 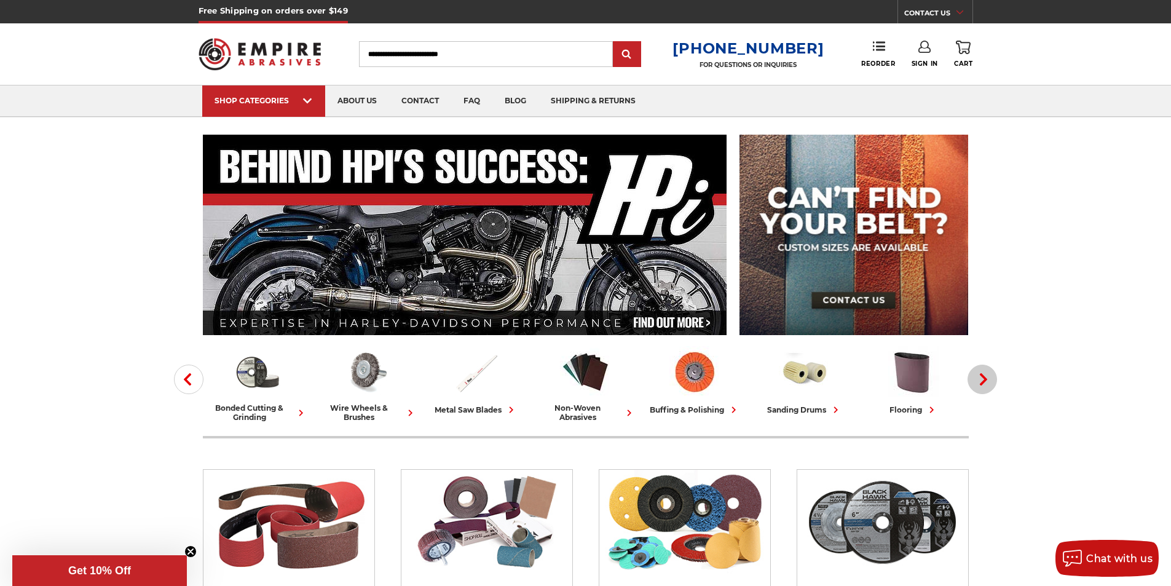 What do you see at coordinates (420, 101) in the screenshot?
I see `a: contact` at bounding box center [420, 101].